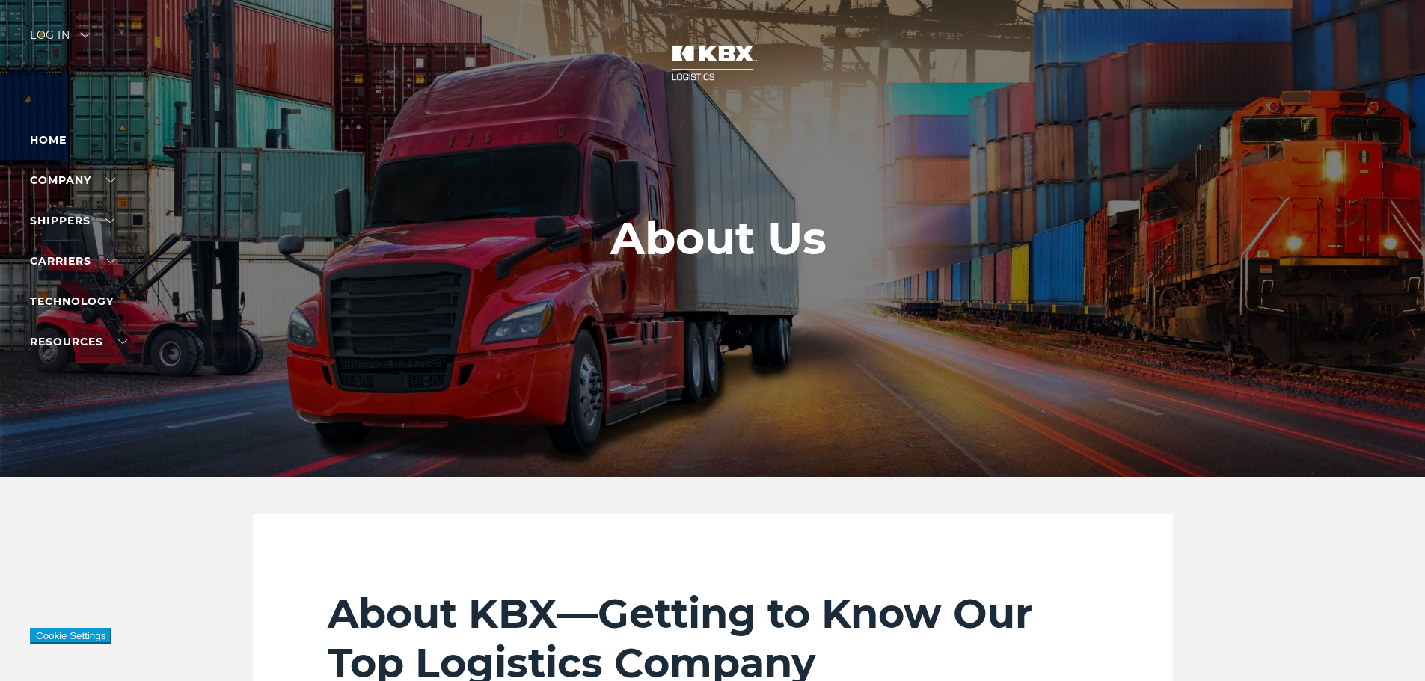 The width and height of the screenshot is (1425, 681). Describe the element at coordinates (73, 180) in the screenshot. I see `a: Company` at that location.